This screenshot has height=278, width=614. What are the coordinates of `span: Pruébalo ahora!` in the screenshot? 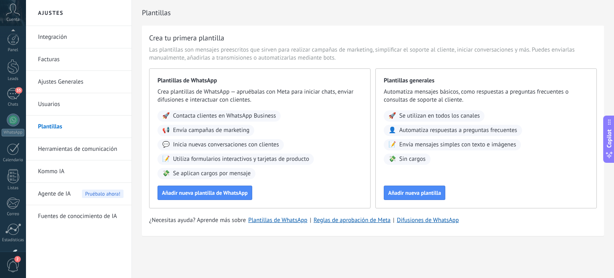 It's located at (103, 193).